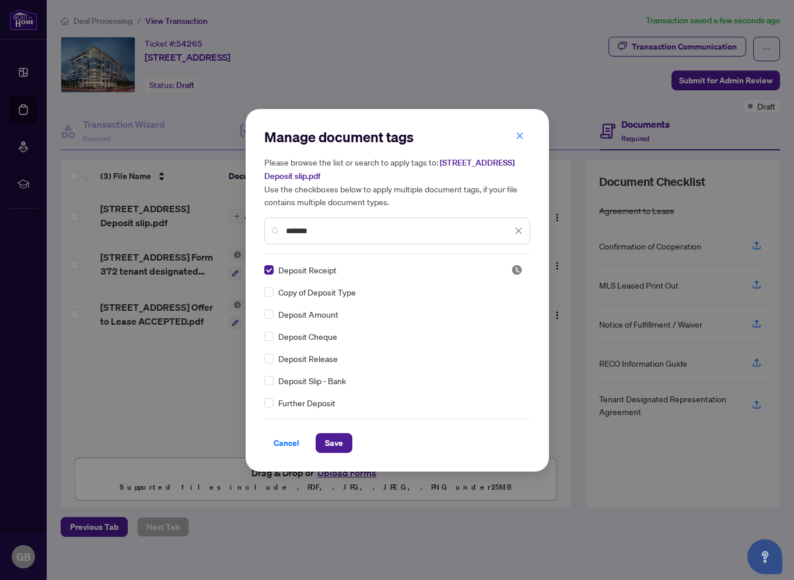 Image resolution: width=794 pixels, height=580 pixels. Describe the element at coordinates (307, 337) in the screenshot. I see `span: Deposit Cheque` at that location.